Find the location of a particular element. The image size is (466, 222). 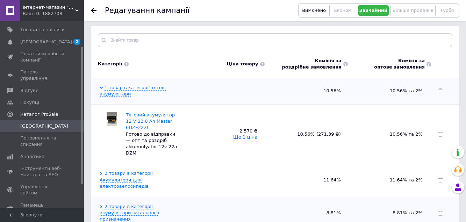

div: Ваш ID: 1882708 is located at coordinates (53, 14).